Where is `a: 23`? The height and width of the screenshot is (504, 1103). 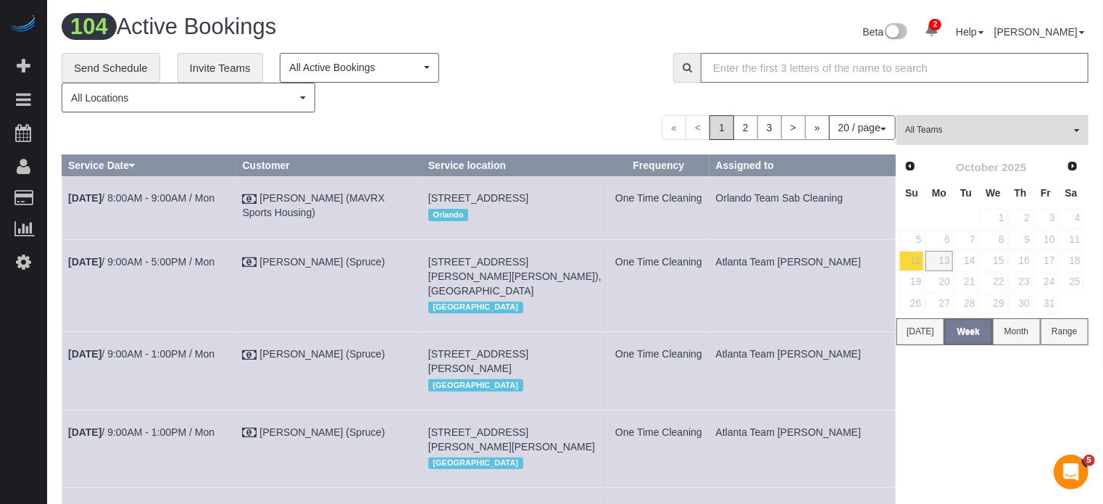 a: 23 is located at coordinates (1020, 282).